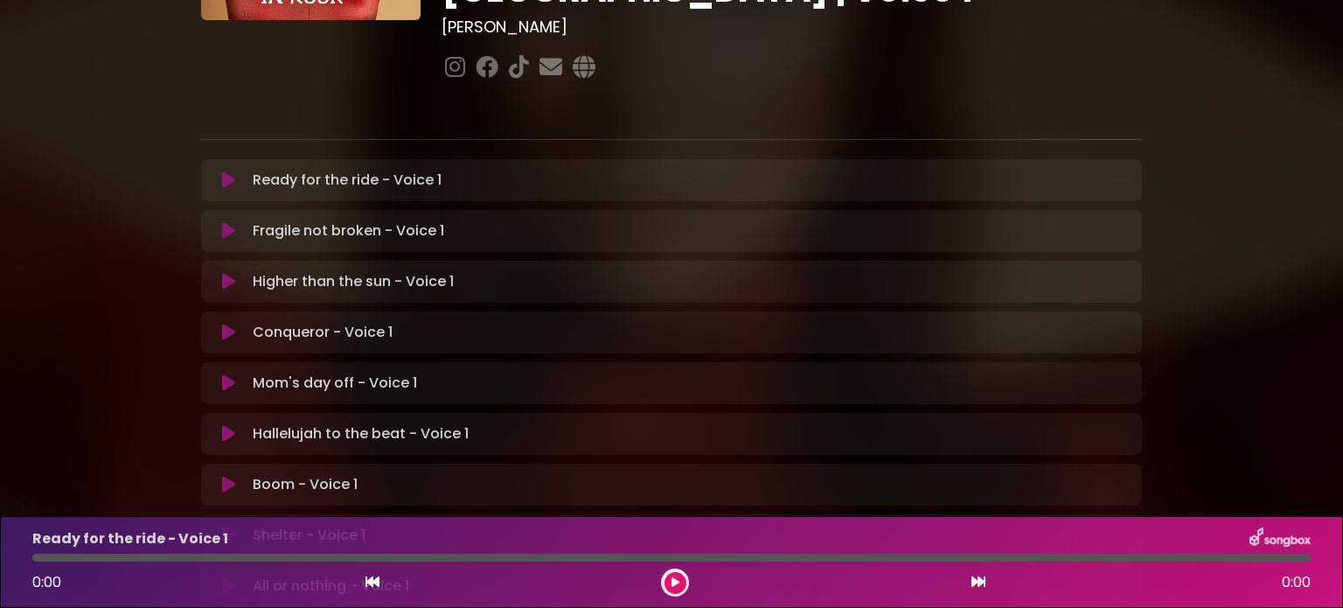 This screenshot has width=1343, height=608. I want to click on p: Boom - Voice 1, so click(305, 485).